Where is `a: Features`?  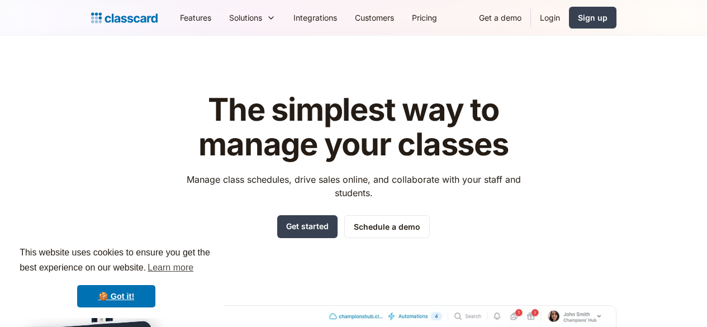 a: Features is located at coordinates (196, 17).